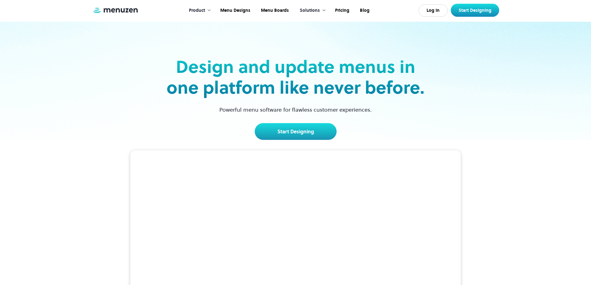 Image resolution: width=591 pixels, height=285 pixels. What do you see at coordinates (296, 77) in the screenshot?
I see `h2: Design and update menus in one platform like never before.` at bounding box center [296, 77].